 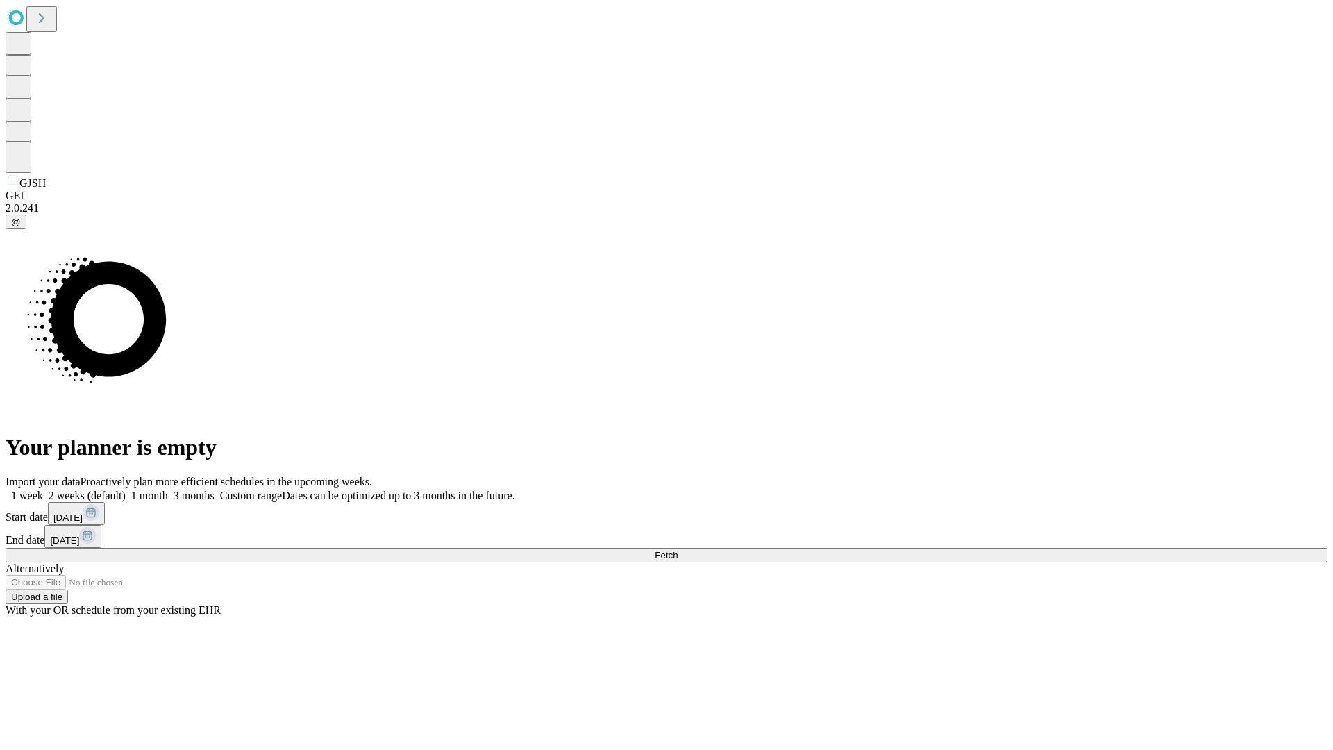 What do you see at coordinates (149, 495) in the screenshot?
I see `span: 1 month` at bounding box center [149, 495].